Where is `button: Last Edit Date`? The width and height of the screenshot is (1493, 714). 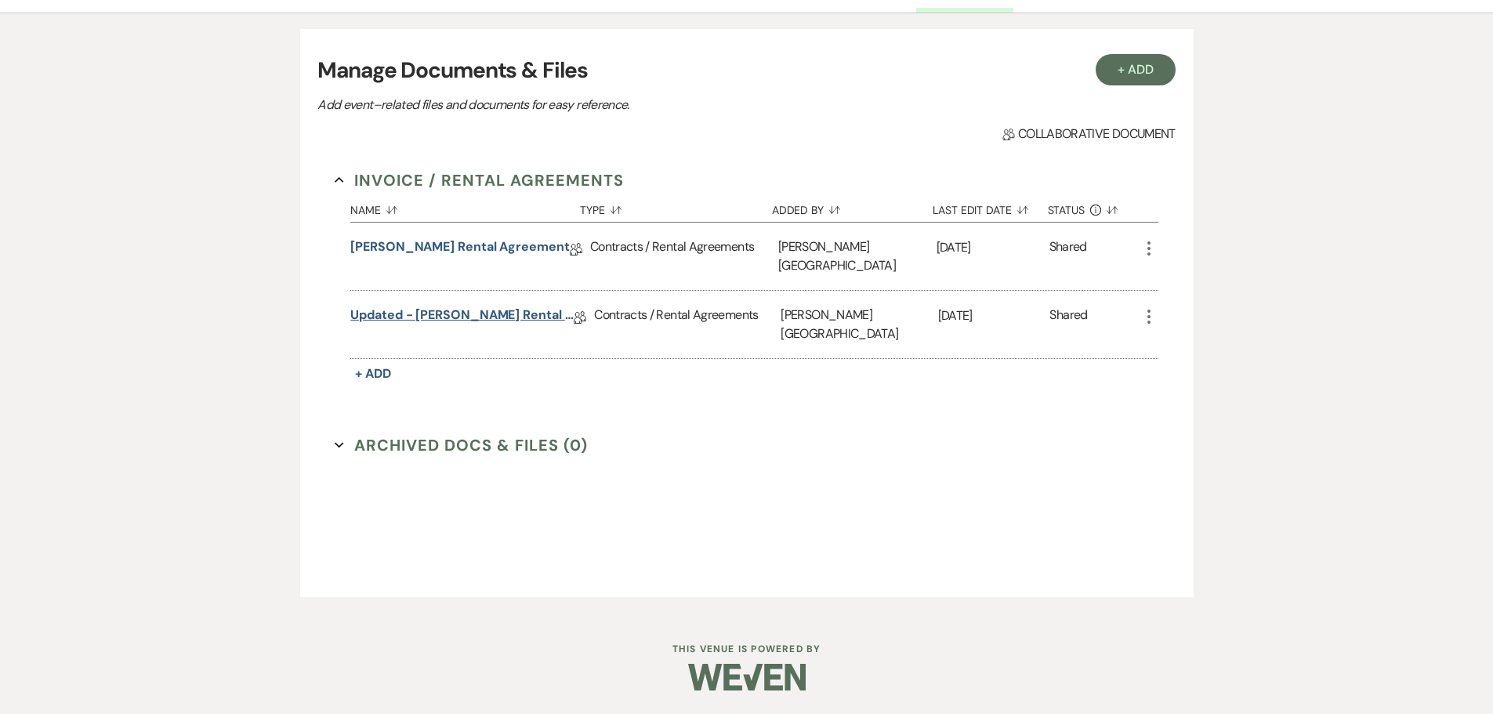
button: Last Edit Date is located at coordinates (990, 207).